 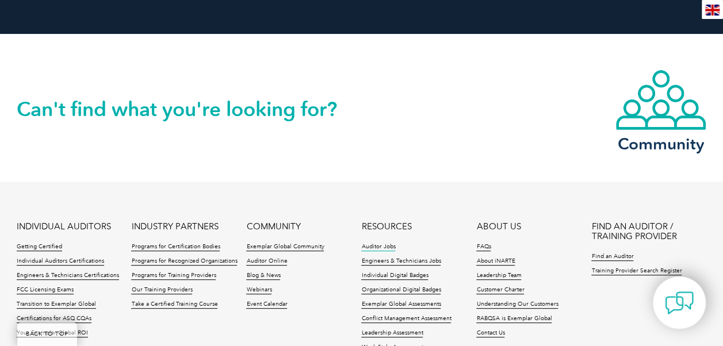 I want to click on a: Your Exemplar Global ROI, so click(x=52, y=334).